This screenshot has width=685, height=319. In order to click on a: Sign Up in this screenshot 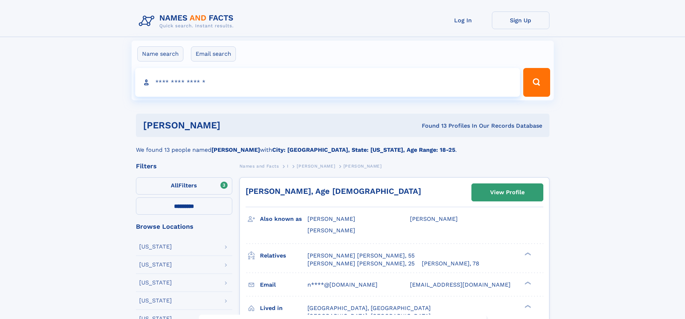, I will do `click(520, 20)`.